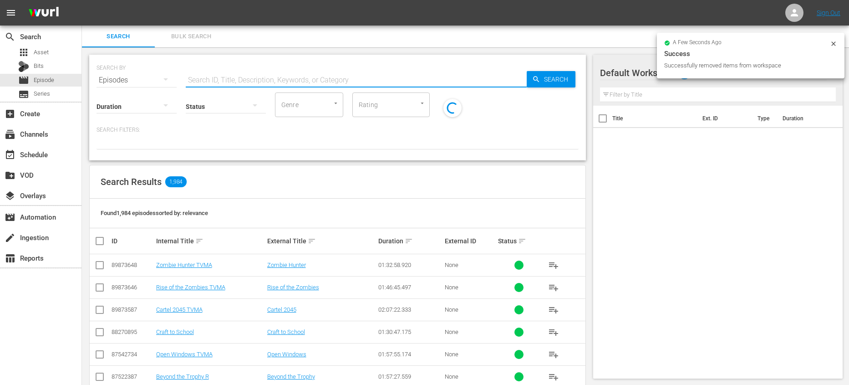 This screenshot has width=849, height=385. I want to click on div: Status, so click(519, 241).